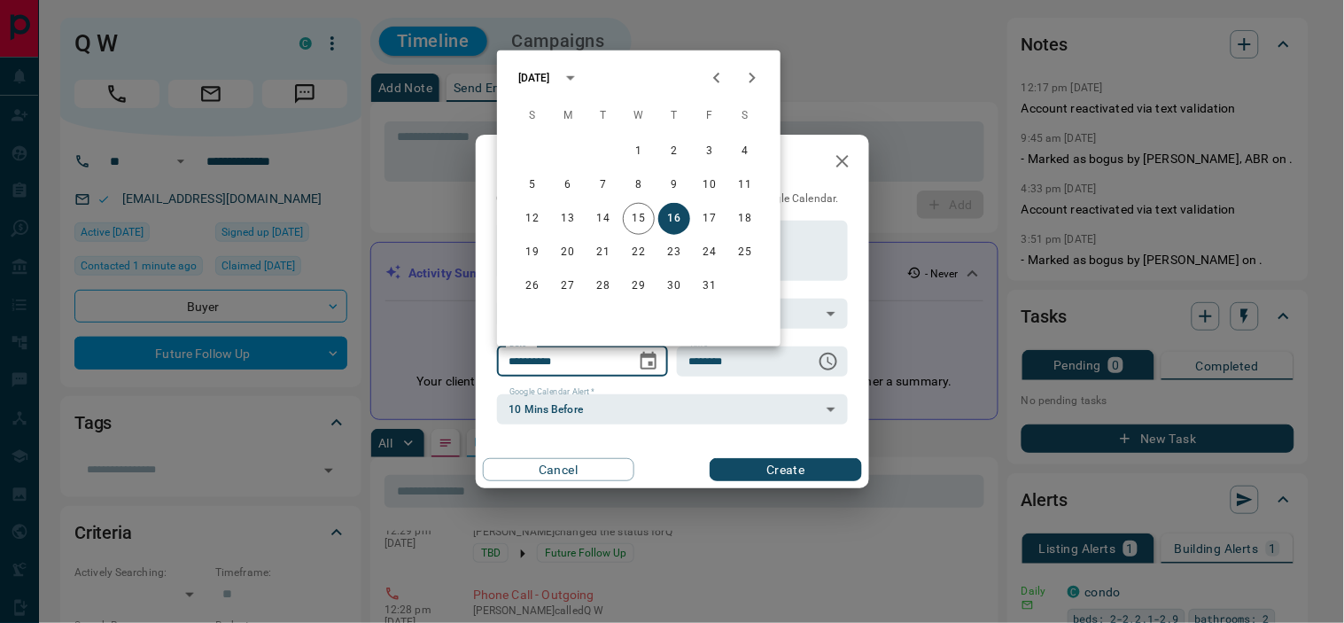  What do you see at coordinates (745, 219) in the screenshot?
I see `button: 18` at bounding box center [745, 219].